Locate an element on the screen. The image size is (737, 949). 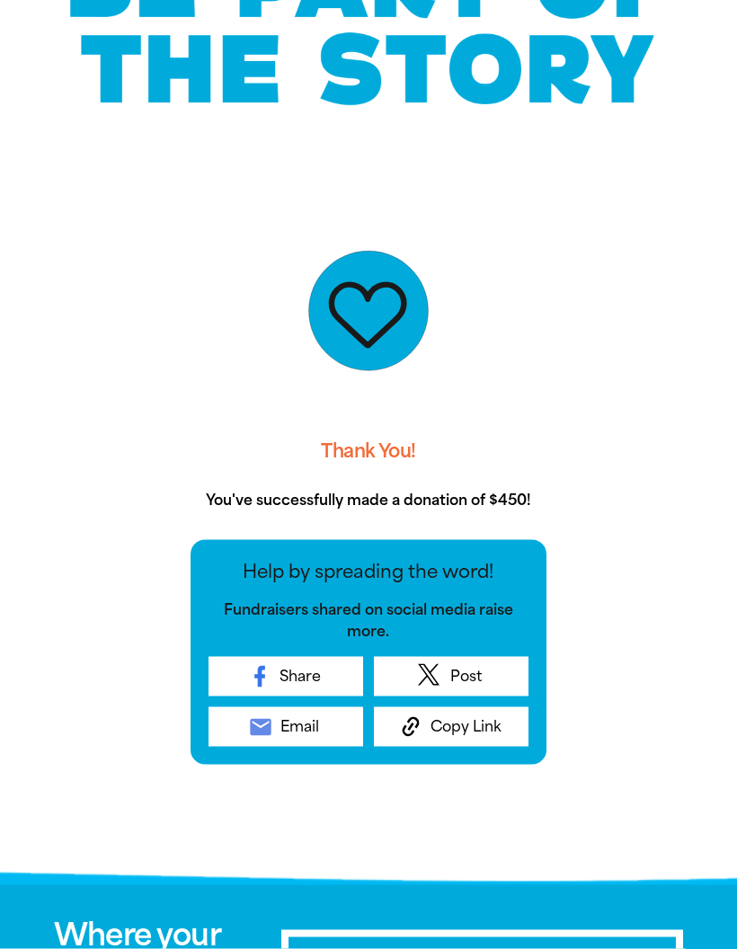
a: Post is located at coordinates (451, 677).